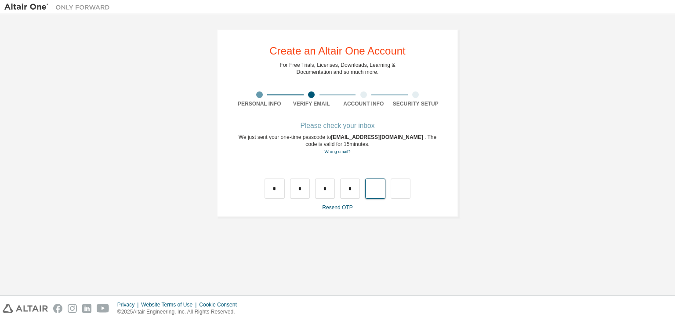 This screenshot has height=321, width=675. I want to click on div: We just sent your one-time passcode to . The code is valid for 15 minutes., so click(338, 144).